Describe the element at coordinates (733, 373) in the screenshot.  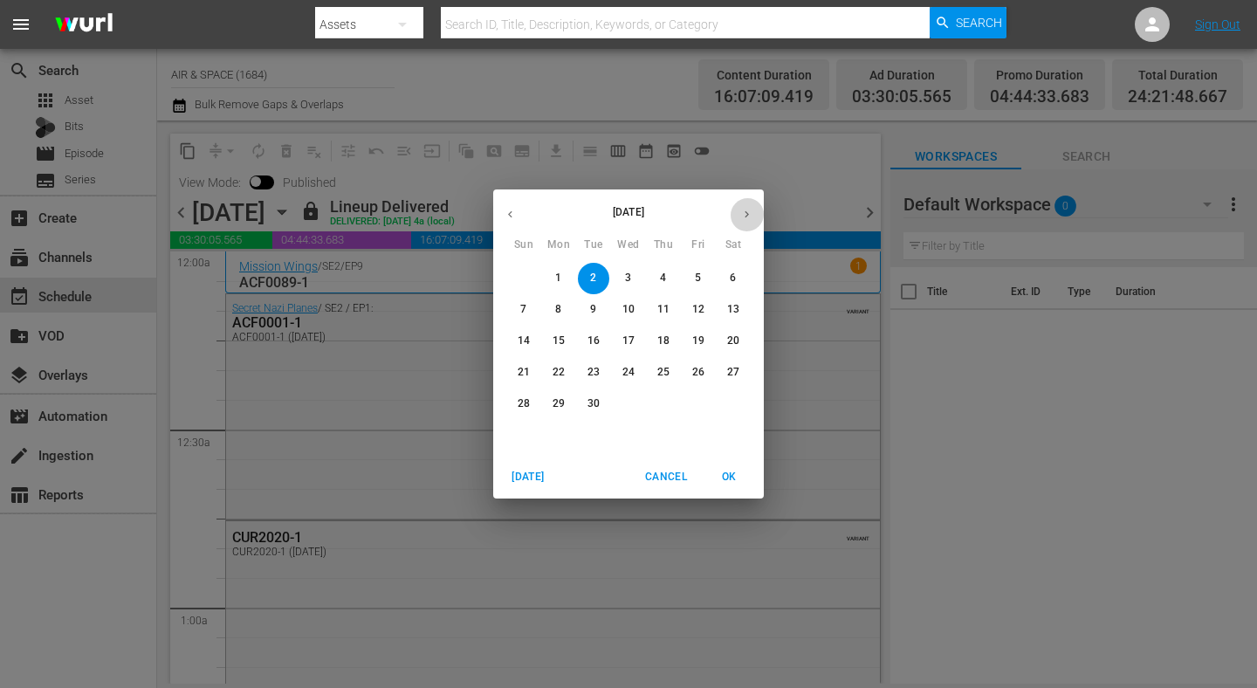
I see `button: 27` at that location.